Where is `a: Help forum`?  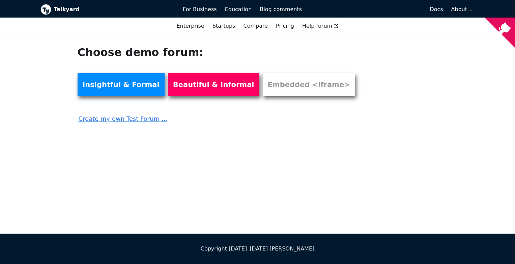
a: Help forum is located at coordinates (321, 26).